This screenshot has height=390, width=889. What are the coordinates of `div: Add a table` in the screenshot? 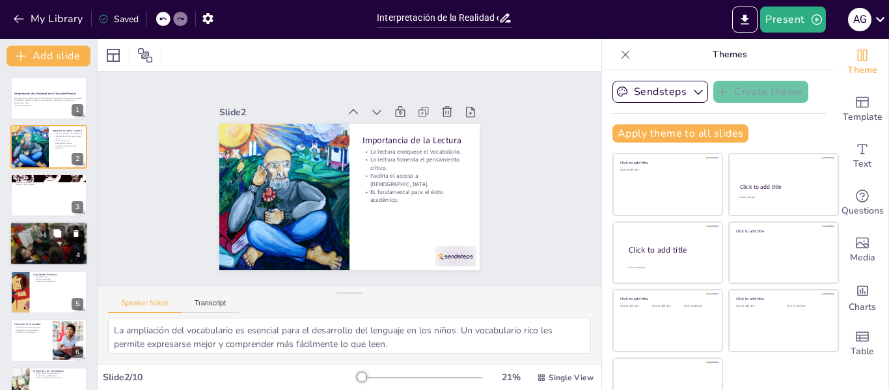 It's located at (862, 344).